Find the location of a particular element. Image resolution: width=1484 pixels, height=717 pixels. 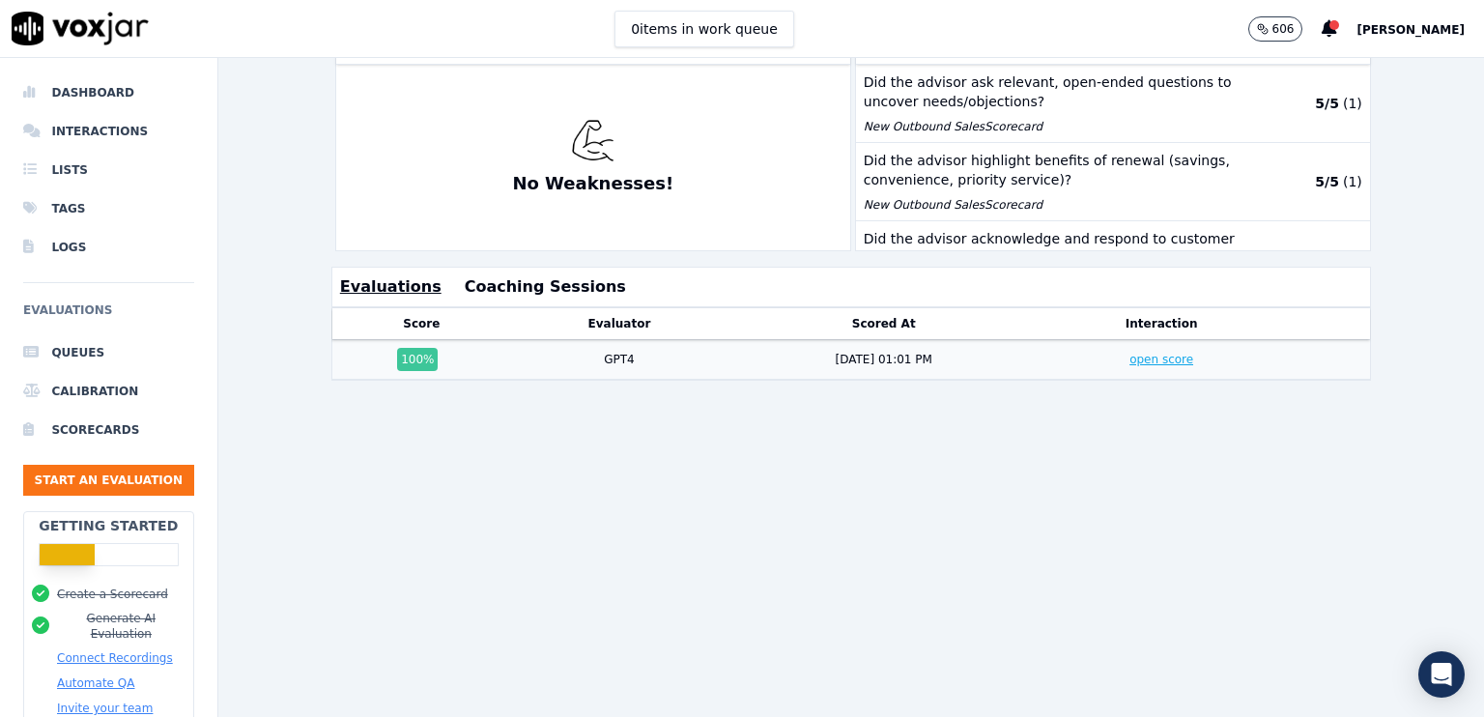

a: Calibration is located at coordinates (108, 391).